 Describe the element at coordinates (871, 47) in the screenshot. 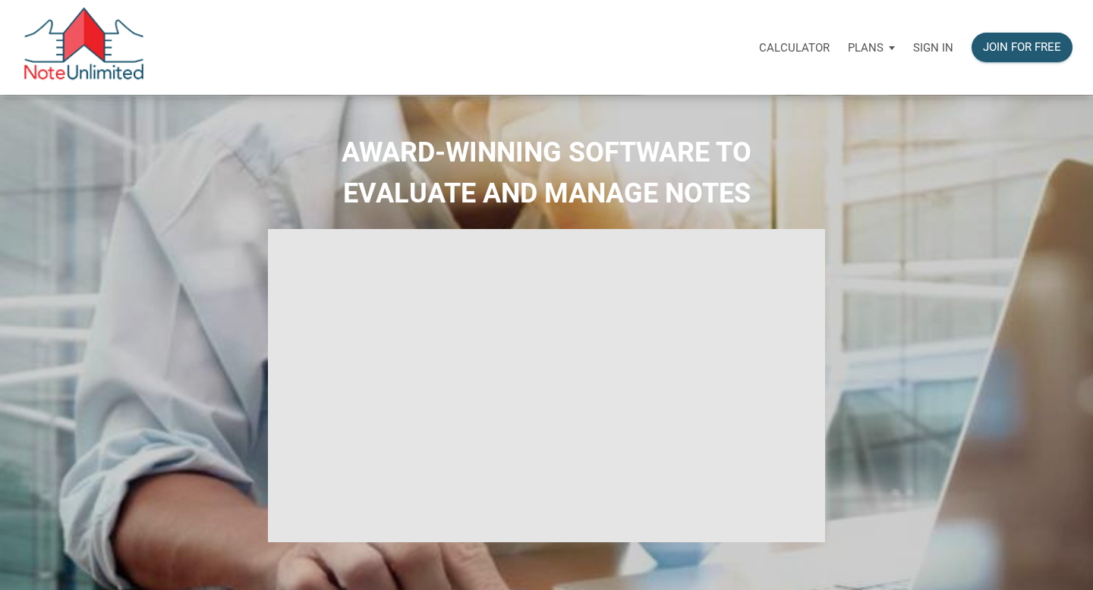

I see `a: Plans` at that location.